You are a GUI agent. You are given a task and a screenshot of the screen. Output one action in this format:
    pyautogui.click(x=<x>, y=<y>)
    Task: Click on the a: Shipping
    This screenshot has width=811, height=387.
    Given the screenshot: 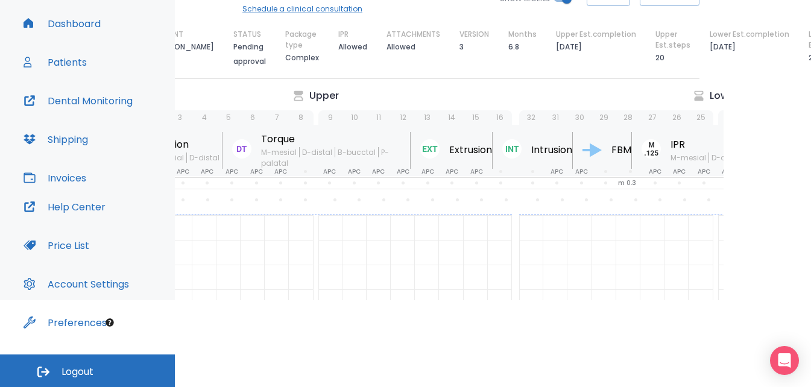 What is the action you would take?
    pyautogui.click(x=55, y=139)
    